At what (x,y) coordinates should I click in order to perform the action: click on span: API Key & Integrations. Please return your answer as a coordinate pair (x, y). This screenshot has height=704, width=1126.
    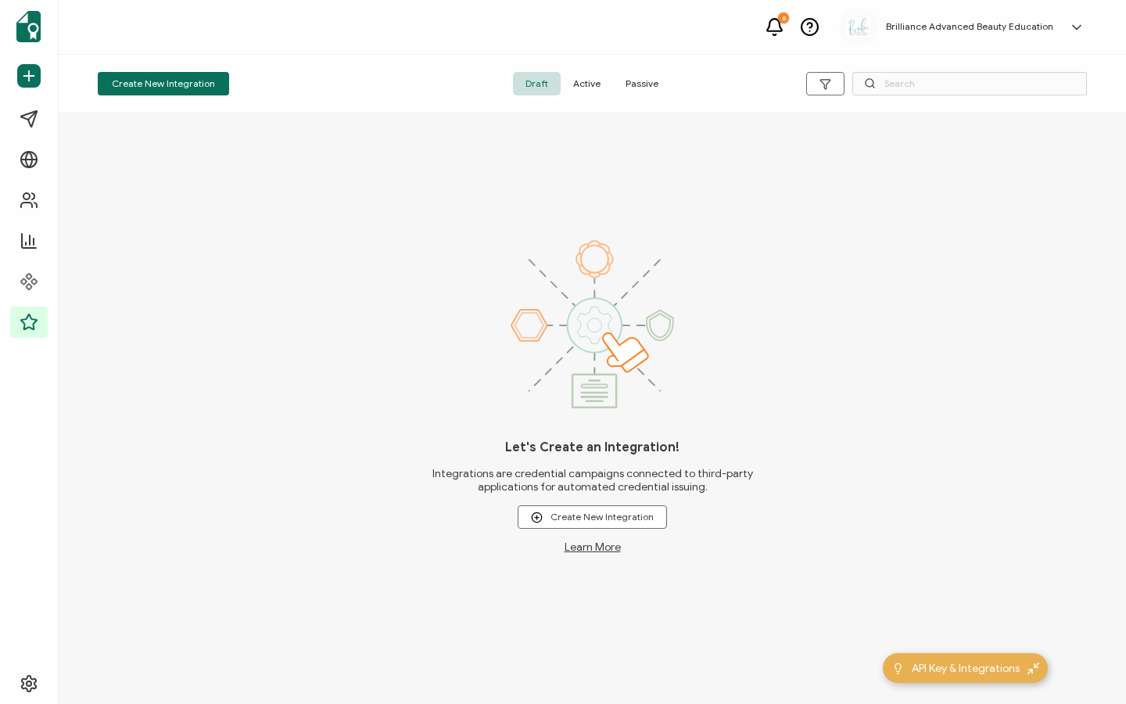
    Looking at the image, I should click on (966, 668).